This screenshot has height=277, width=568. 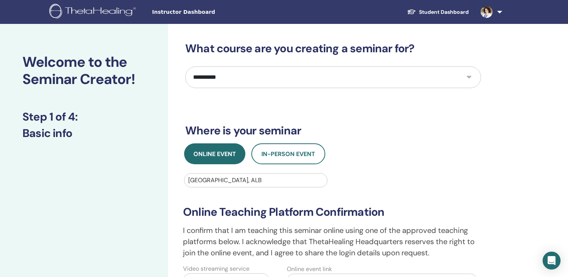 I want to click on img: default.jpg, so click(x=486, y=12).